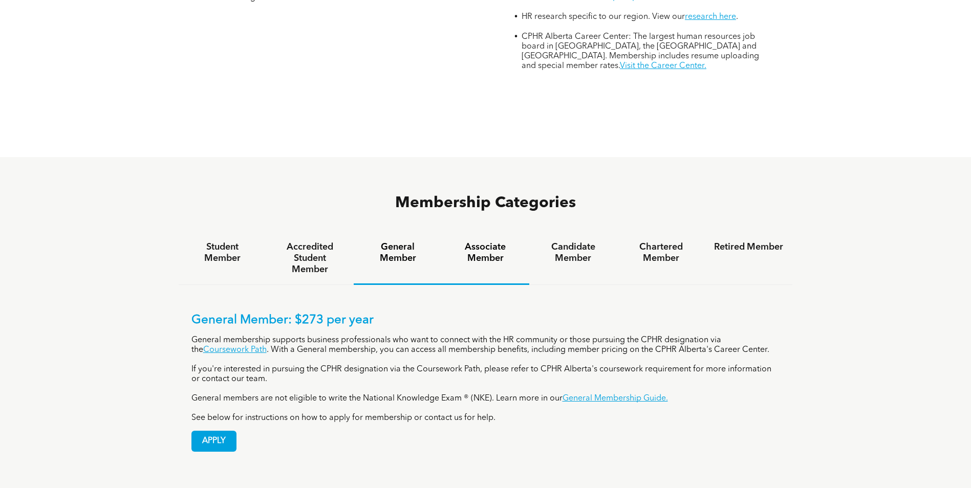 This screenshot has width=971, height=488. I want to click on p: General membership supports business professionals who want to connect with the HR community or t..., so click(486, 345).